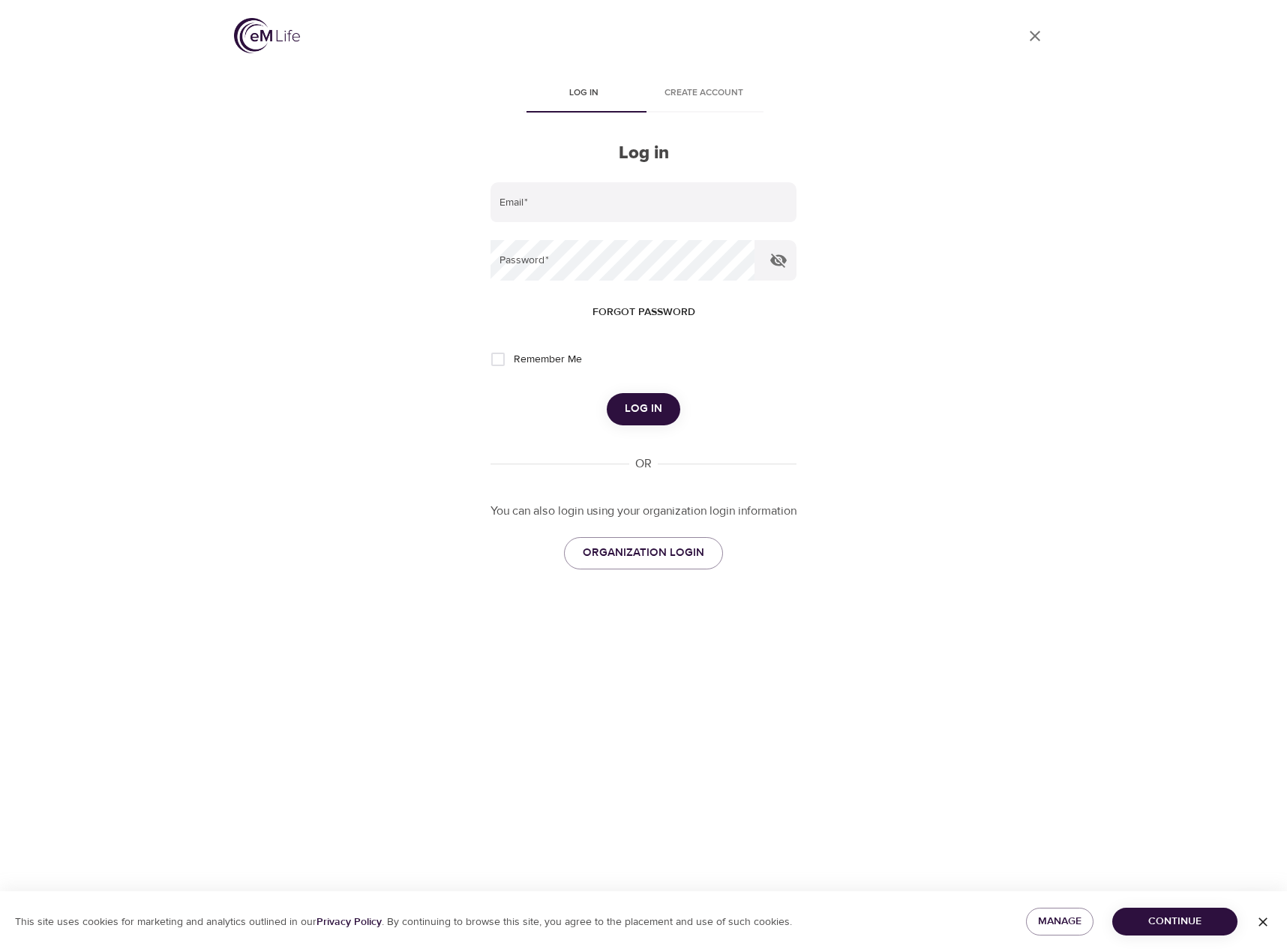  Describe the element at coordinates (1174, 921) in the screenshot. I see `button: Continue` at that location.